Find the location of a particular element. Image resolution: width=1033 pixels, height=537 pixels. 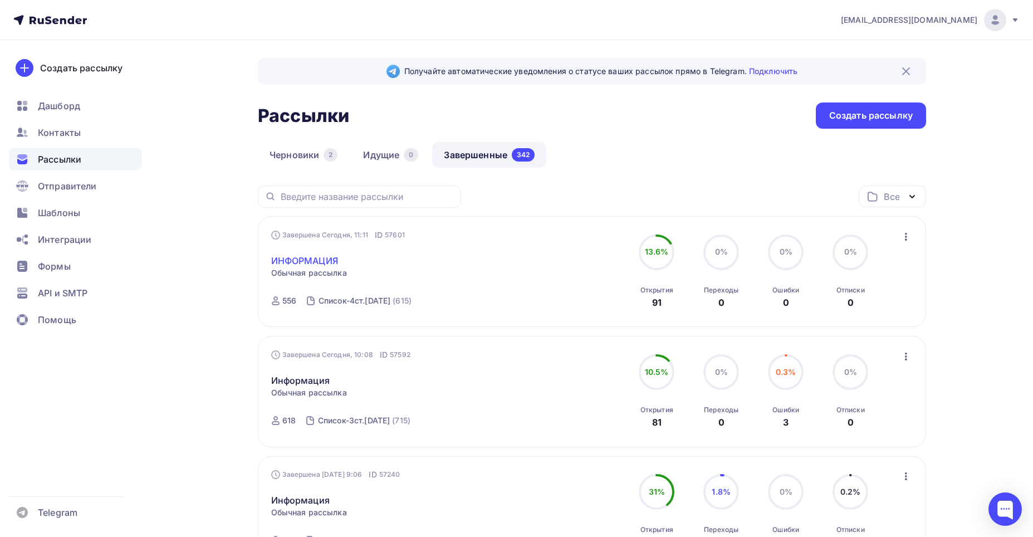

span: 0.2% is located at coordinates (851, 491).